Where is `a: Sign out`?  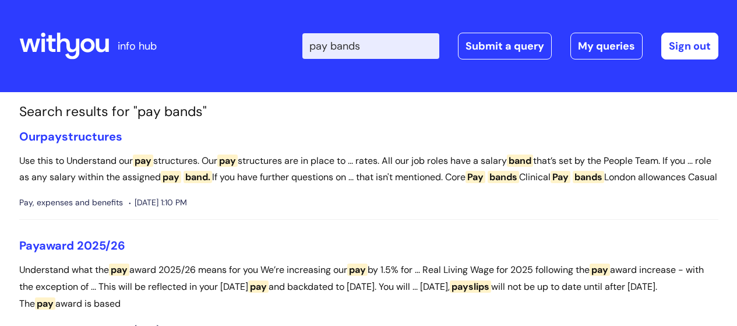
a: Sign out is located at coordinates (690, 46).